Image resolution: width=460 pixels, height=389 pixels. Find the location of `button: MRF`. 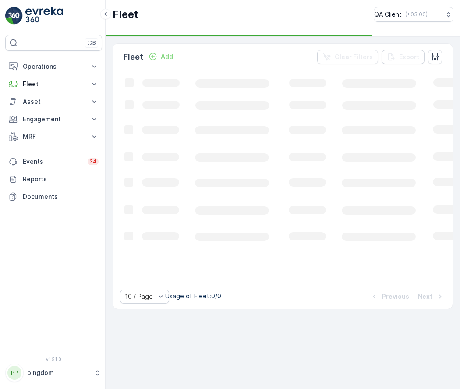

button: MRF is located at coordinates (53, 137).